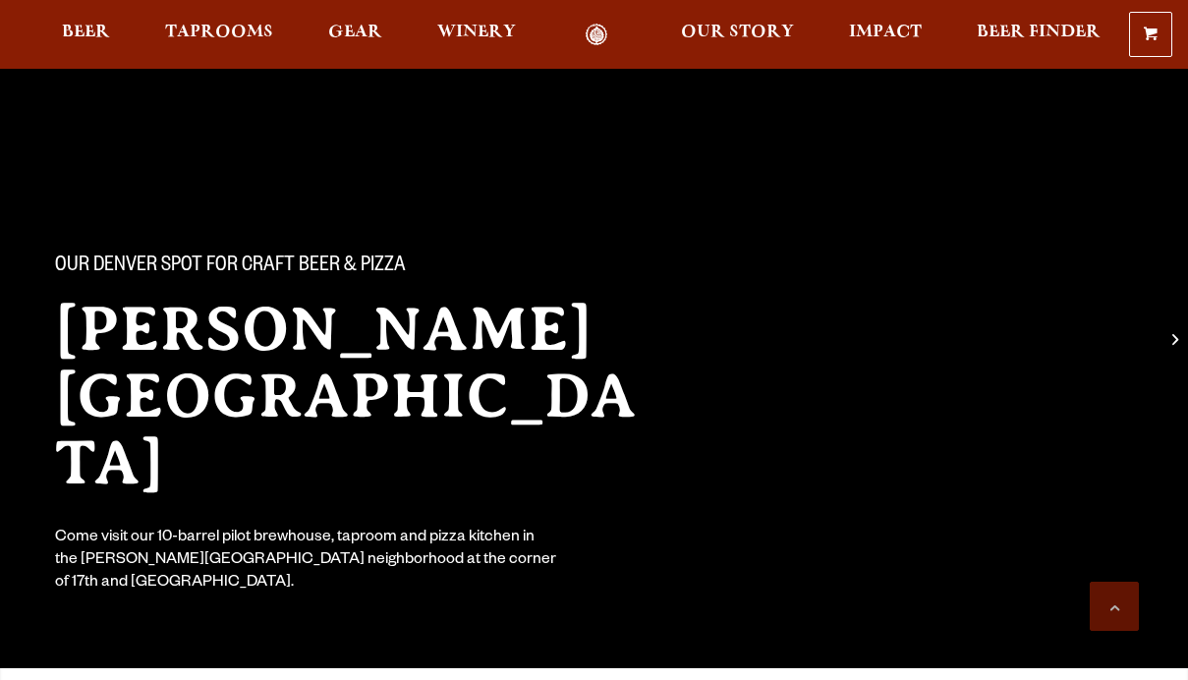 The image size is (1188, 680). What do you see at coordinates (230, 267) in the screenshot?
I see `span: Our Denver spot for craft beer & pizza` at bounding box center [230, 267].